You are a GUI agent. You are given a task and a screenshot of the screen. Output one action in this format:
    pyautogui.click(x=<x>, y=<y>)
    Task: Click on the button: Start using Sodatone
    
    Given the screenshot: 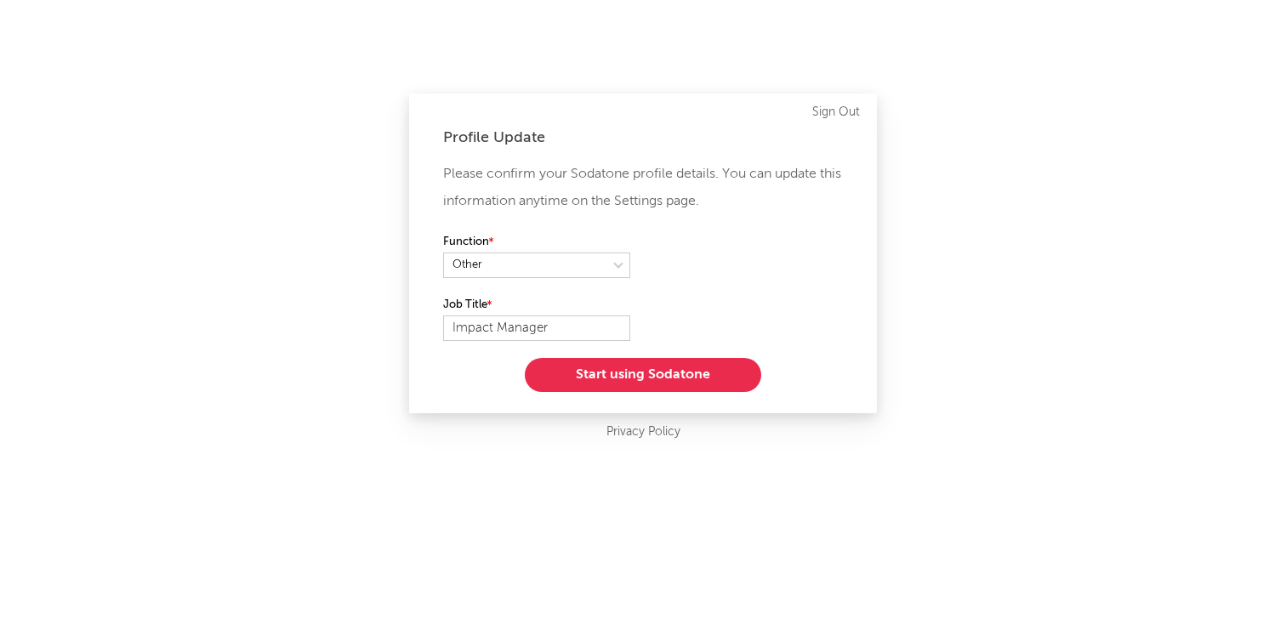 What is the action you would take?
    pyautogui.click(x=643, y=375)
    